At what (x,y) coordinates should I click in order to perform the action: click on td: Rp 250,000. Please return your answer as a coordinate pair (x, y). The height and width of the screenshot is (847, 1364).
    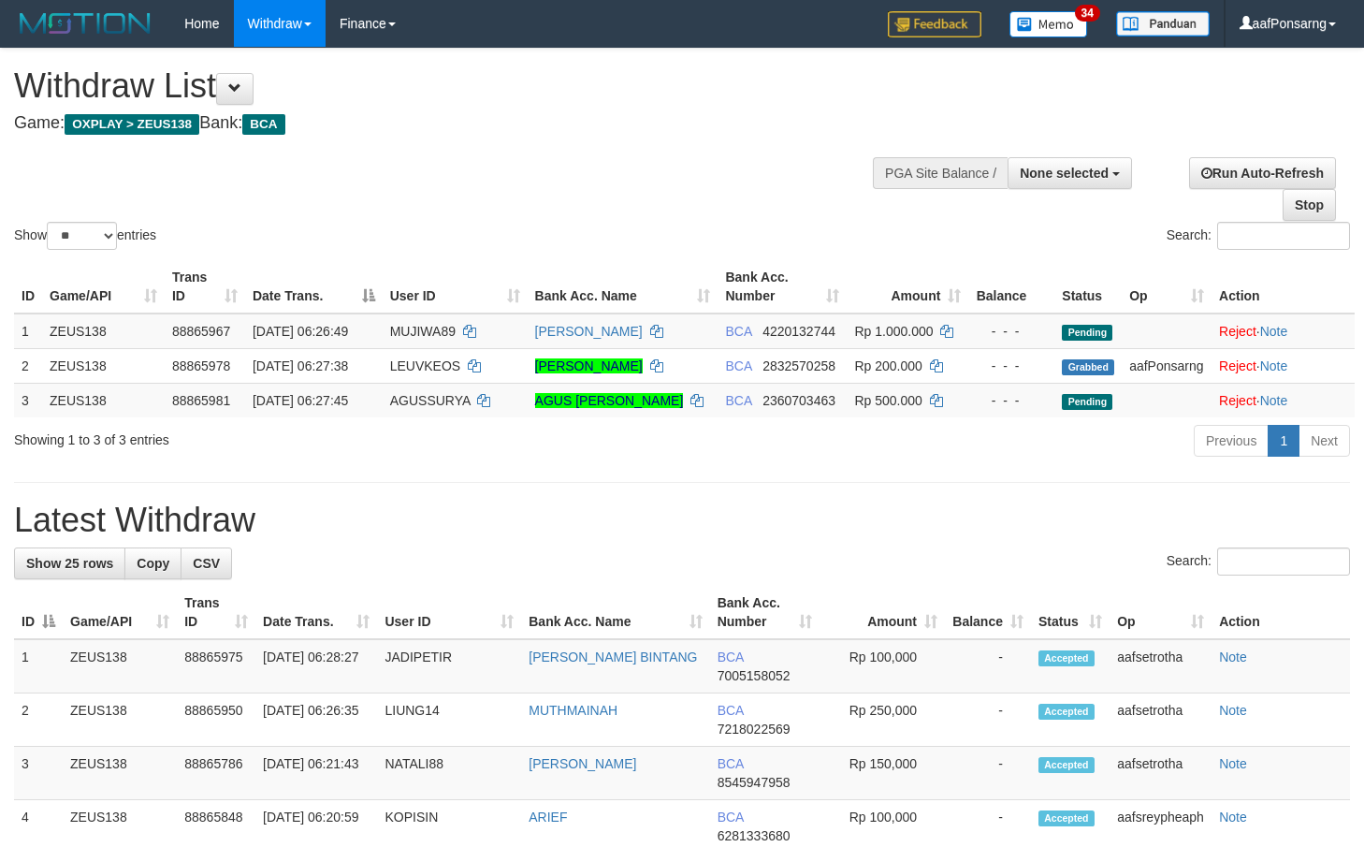
    Looking at the image, I should click on (882, 720).